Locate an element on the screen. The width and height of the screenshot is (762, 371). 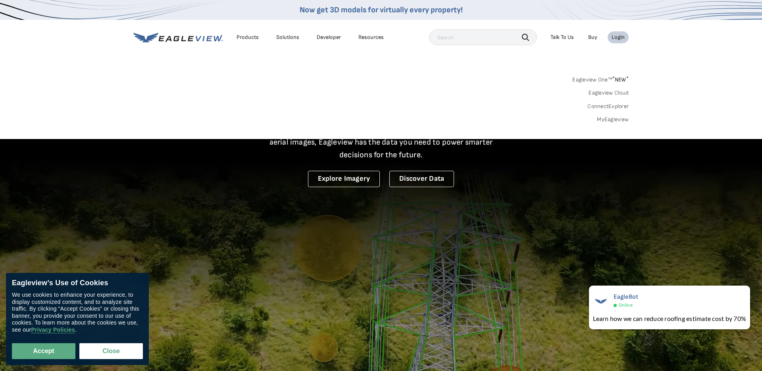
div: Products is located at coordinates (248, 37).